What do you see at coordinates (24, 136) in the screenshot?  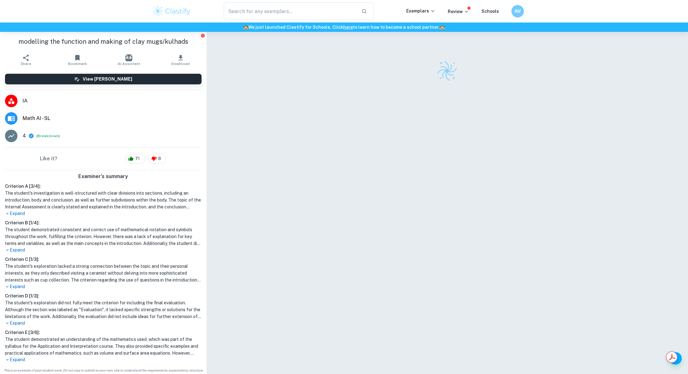 I see `p: 4` at bounding box center [24, 136].